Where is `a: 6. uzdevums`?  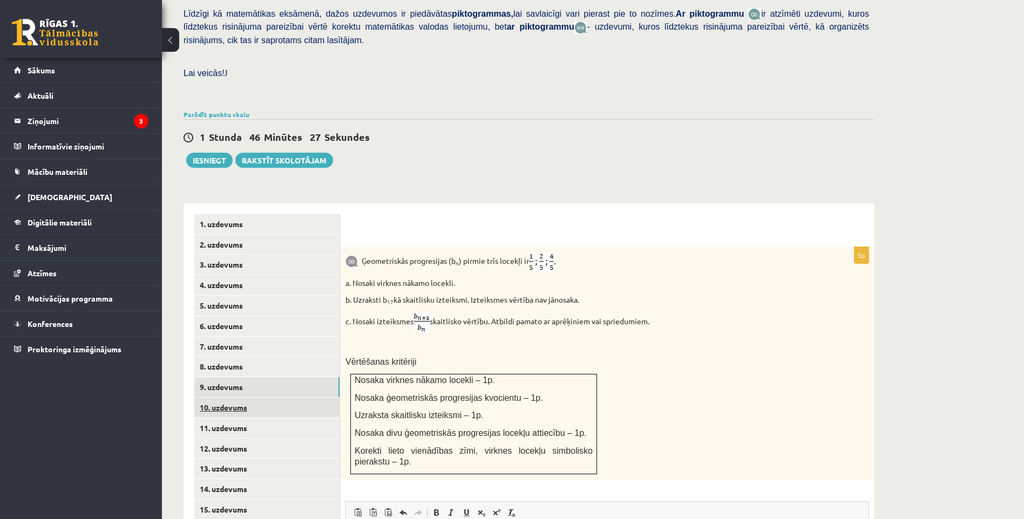
a: 6. uzdevums is located at coordinates (267, 326).